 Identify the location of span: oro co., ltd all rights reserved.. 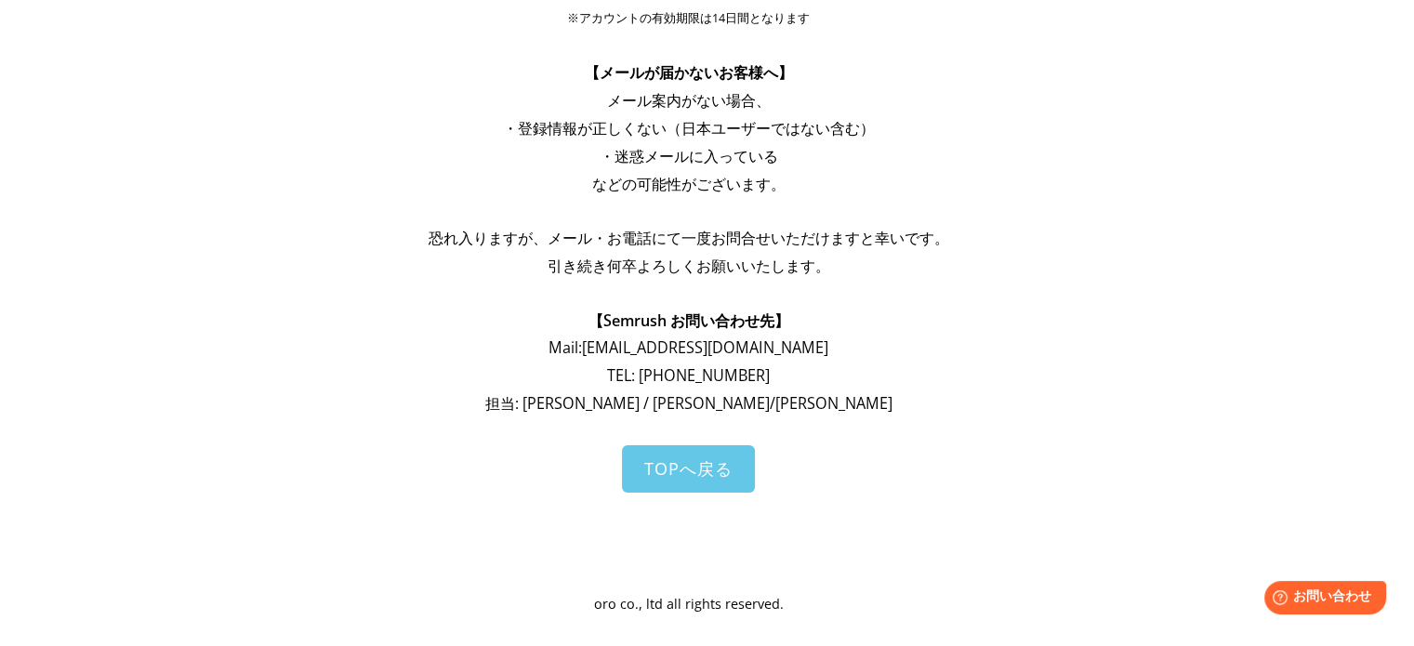
(689, 603).